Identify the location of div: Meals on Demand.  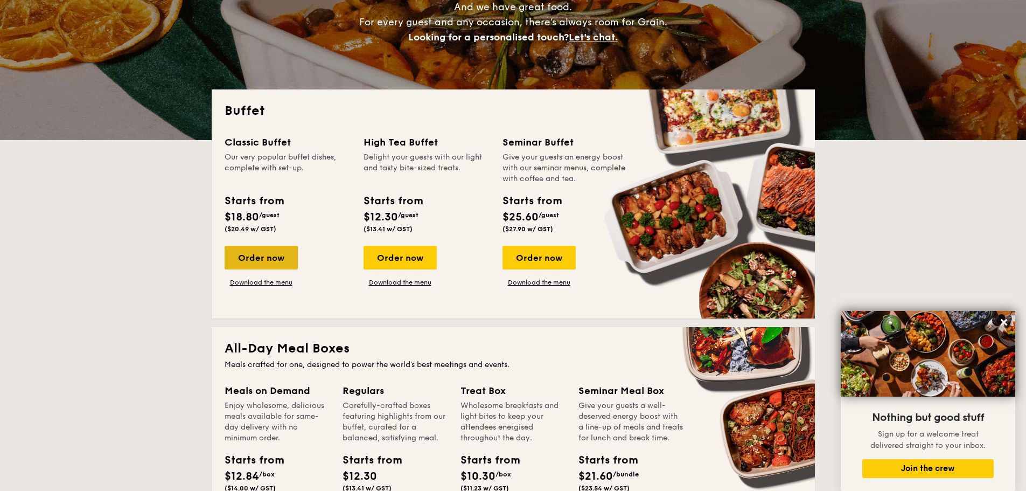
(277, 391).